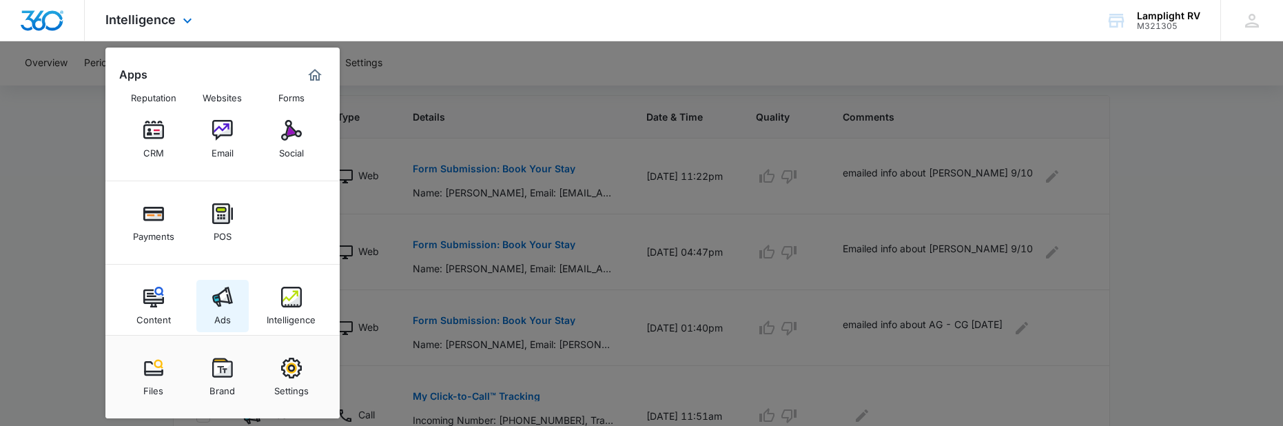 The image size is (1283, 426). I want to click on a: Brand, so click(223, 377).